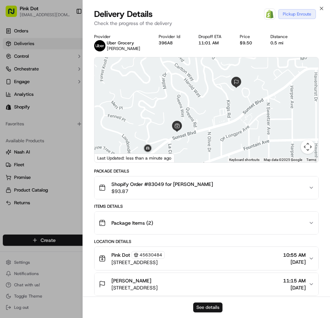  I want to click on span: Delivery Details, so click(123, 14).